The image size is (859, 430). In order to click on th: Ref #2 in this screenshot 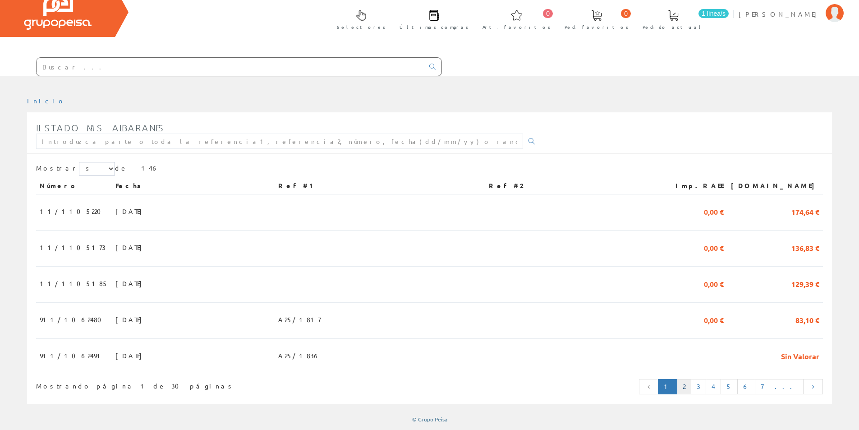, I will do `click(572, 186)`.